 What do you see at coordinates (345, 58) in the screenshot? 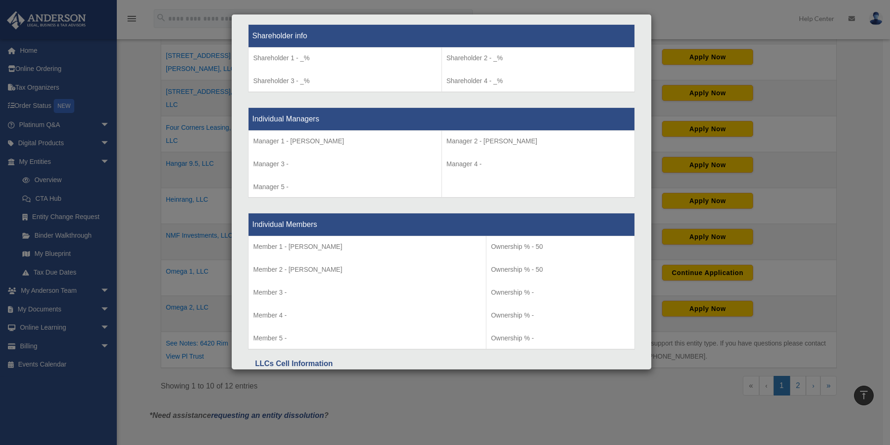
I see `p: Shareholder 1 - _%` at bounding box center [345, 58].